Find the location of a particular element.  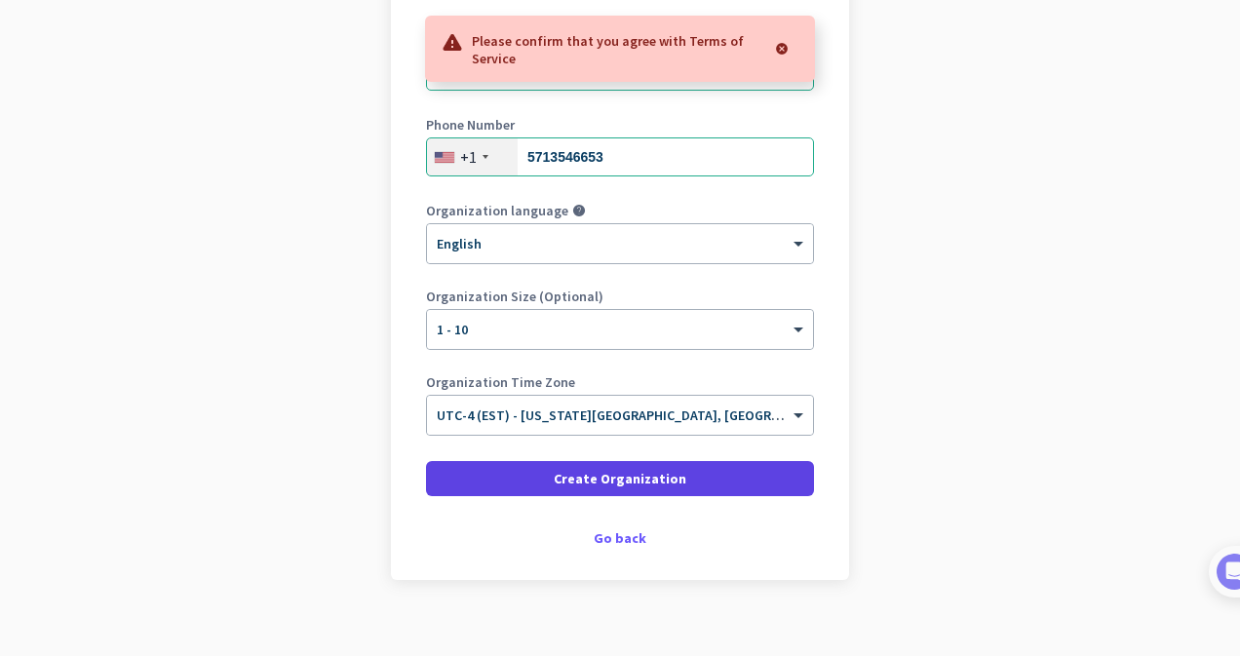

input: 201-555-0123 is located at coordinates (620, 157).